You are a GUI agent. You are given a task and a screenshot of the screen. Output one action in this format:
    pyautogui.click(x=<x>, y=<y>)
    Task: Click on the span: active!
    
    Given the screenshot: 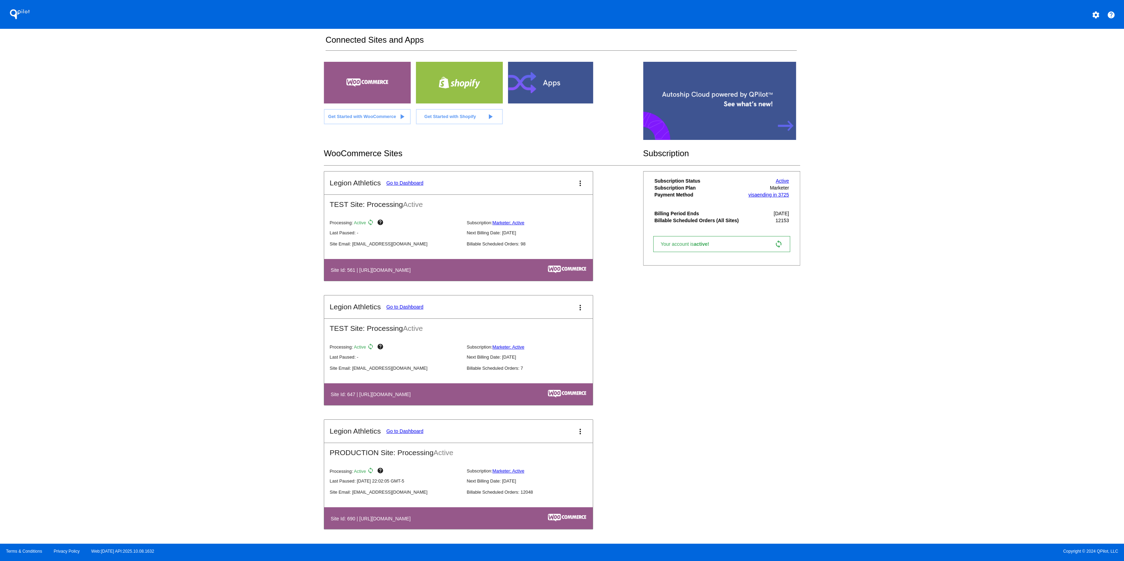 What is the action you would take?
    pyautogui.click(x=703, y=244)
    